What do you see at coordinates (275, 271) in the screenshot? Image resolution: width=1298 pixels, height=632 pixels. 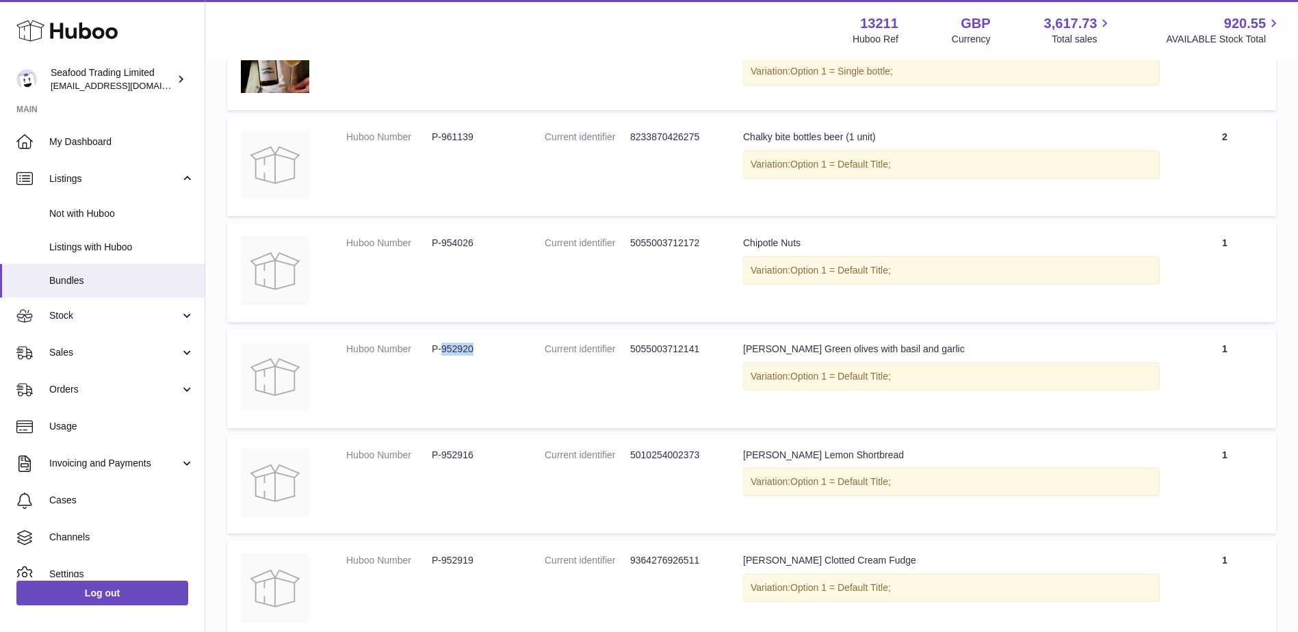 I see `img: Chipotle Nuts` at bounding box center [275, 271].